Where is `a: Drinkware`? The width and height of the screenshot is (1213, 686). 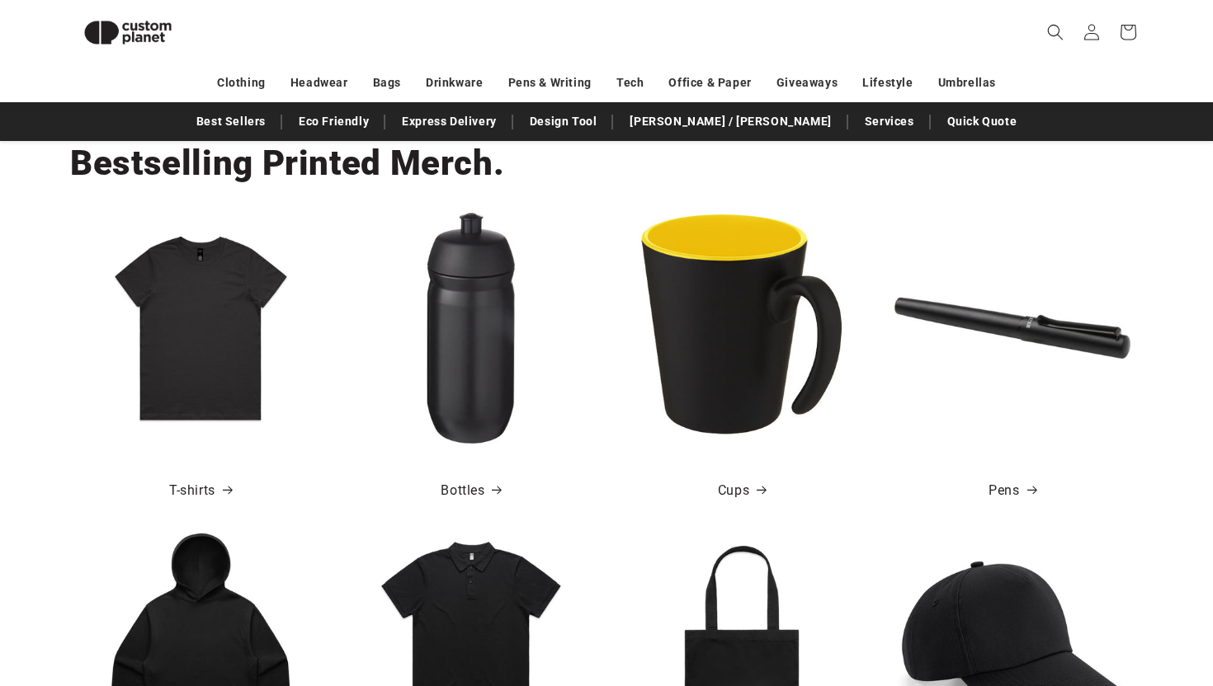
a: Drinkware is located at coordinates (454, 82).